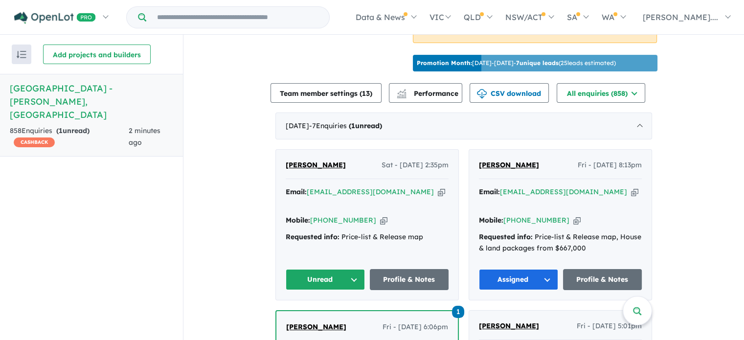  I want to click on img: sort.svg, so click(22, 54).